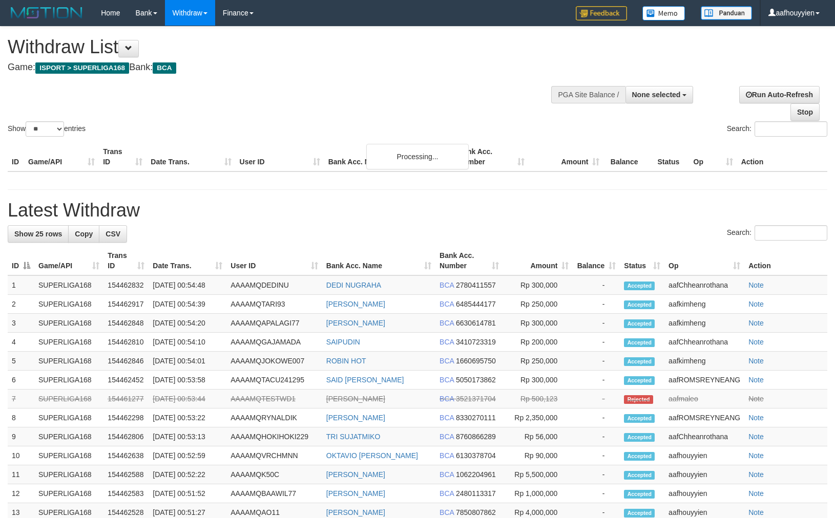 The image size is (835, 518). What do you see at coordinates (538, 494) in the screenshot?
I see `td: Rp 1,000,000` at bounding box center [538, 494].